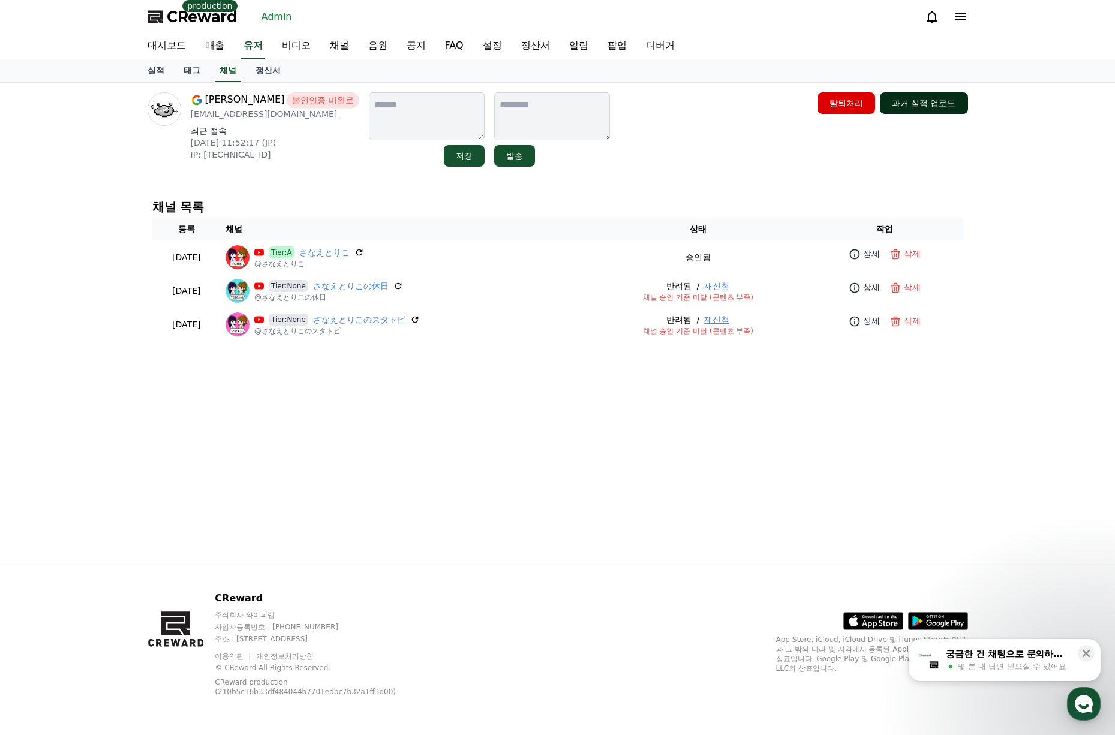 The image size is (1115, 735). Describe the element at coordinates (320, 615) in the screenshot. I see `p: 주식회사 와이피랩` at that location.